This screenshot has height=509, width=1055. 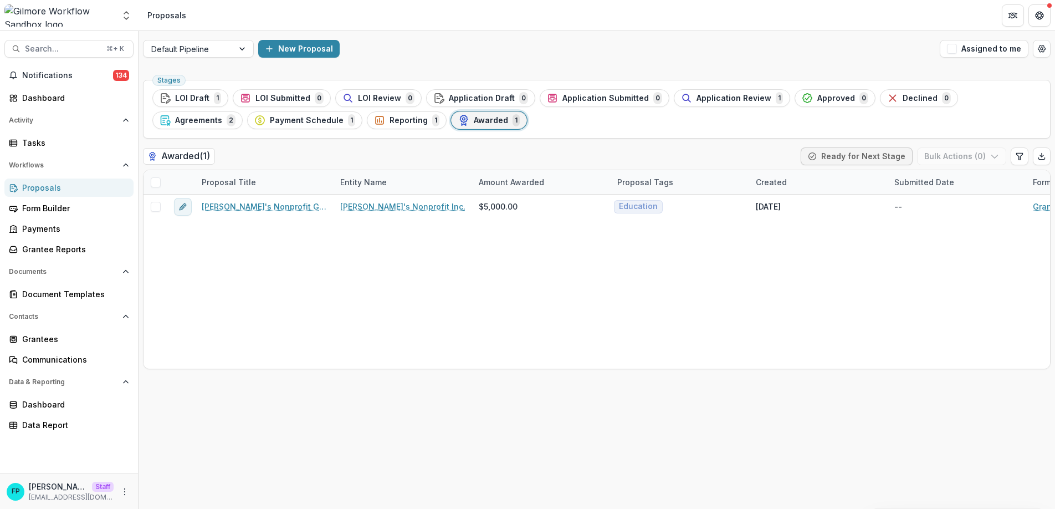 I want to click on span: Contacts, so click(x=63, y=316).